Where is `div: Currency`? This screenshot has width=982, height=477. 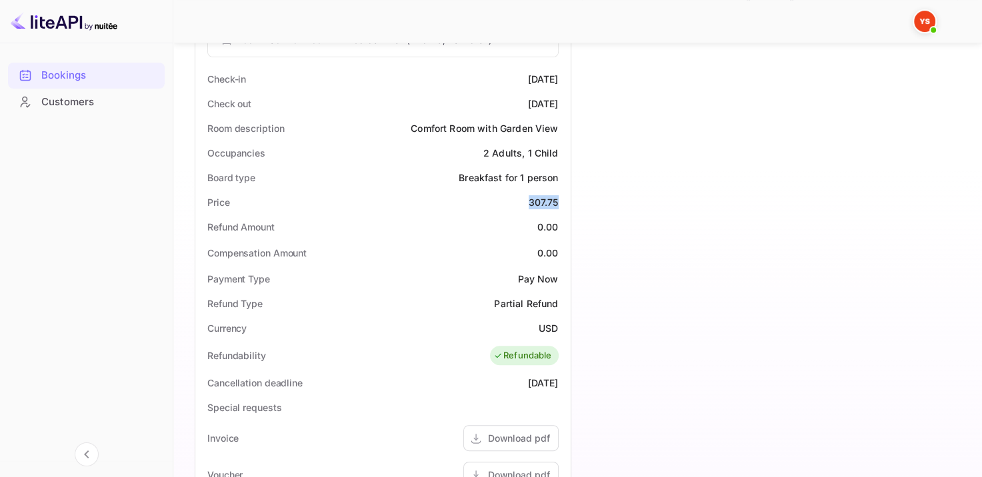 div: Currency is located at coordinates (227, 328).